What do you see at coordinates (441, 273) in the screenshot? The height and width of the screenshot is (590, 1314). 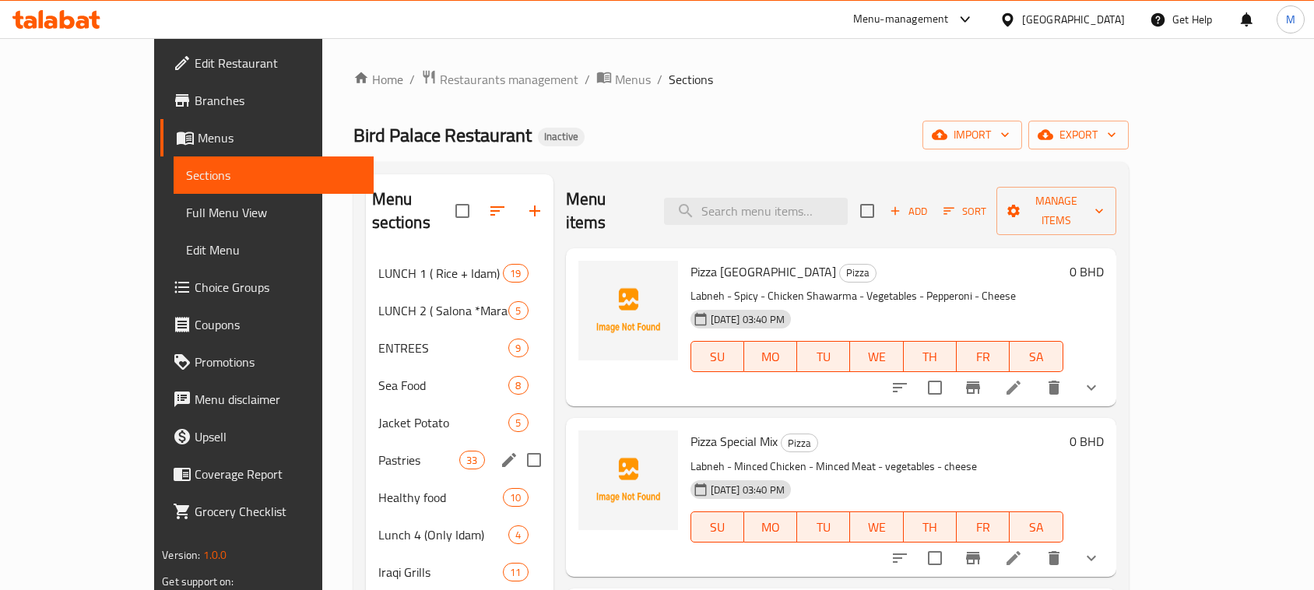 I see `div: LUNCH 1 ( Rice + Idam)` at bounding box center [441, 273].